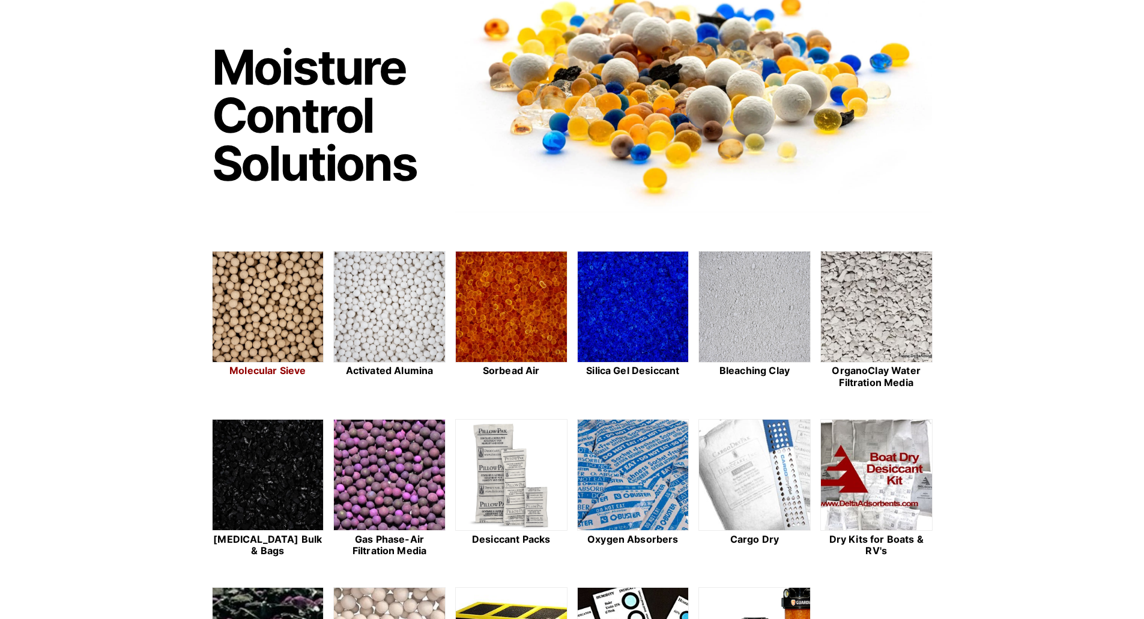  What do you see at coordinates (389, 489) in the screenshot?
I see `a: Gas Phase-Air Filtration Media` at bounding box center [389, 489].